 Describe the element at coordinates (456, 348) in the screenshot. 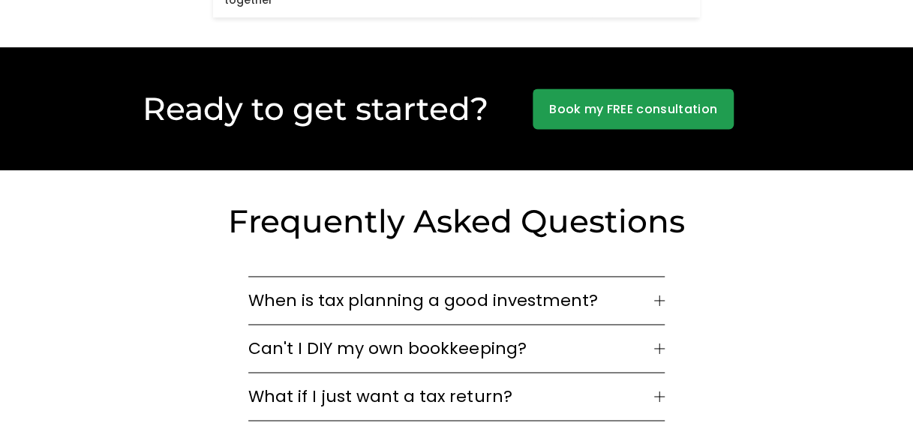

I see `button: Can't I DIY my own bookkeeping?` at that location.